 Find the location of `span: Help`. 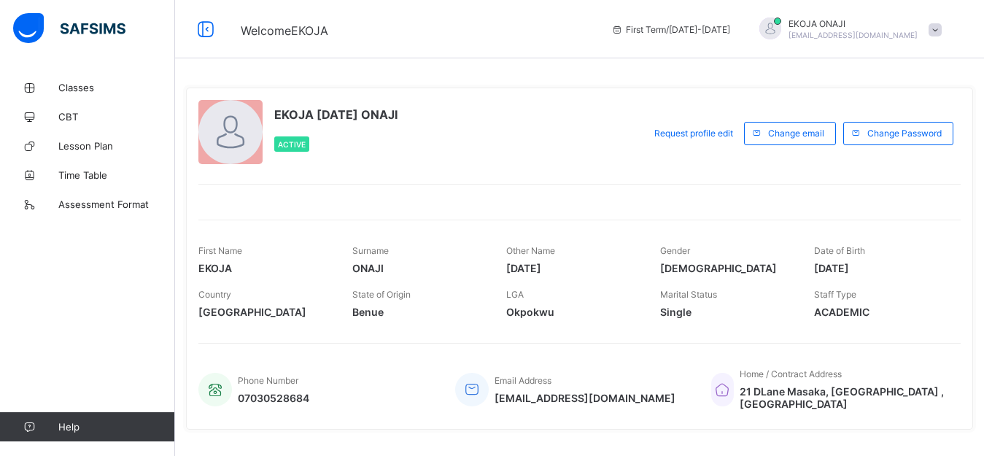

span: Help is located at coordinates (116, 427).